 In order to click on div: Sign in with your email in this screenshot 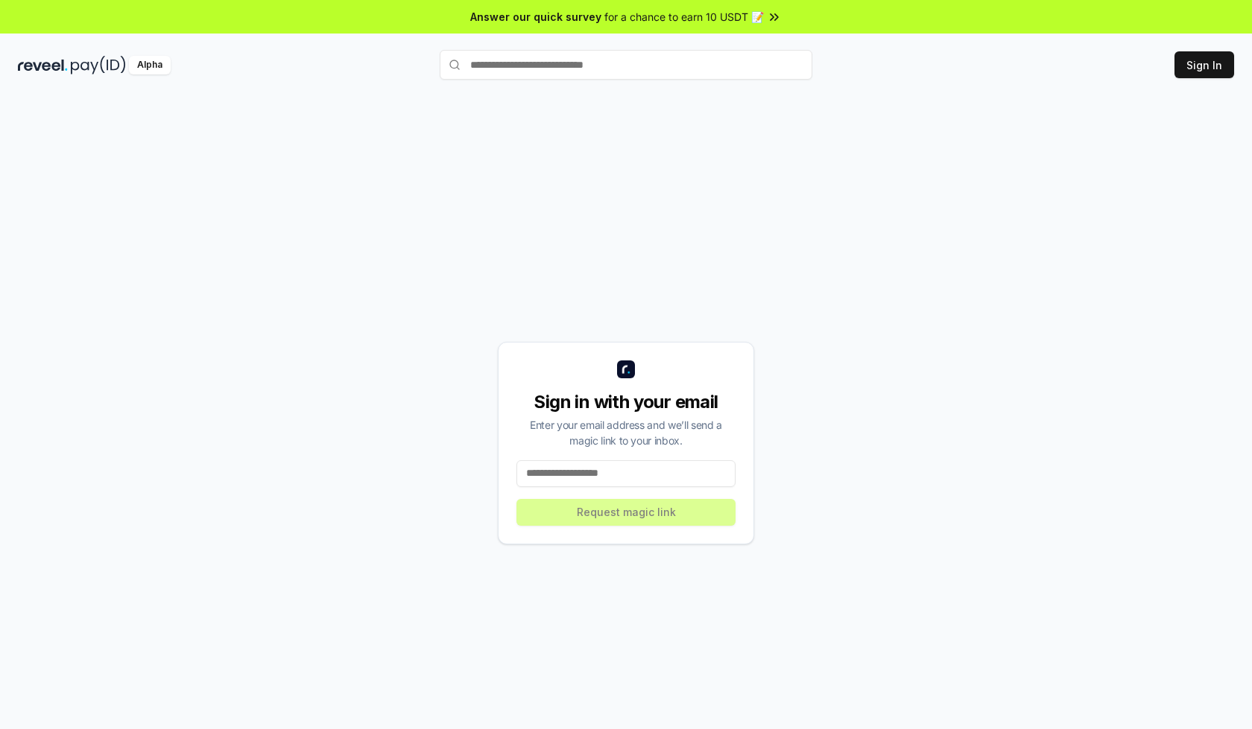, I will do `click(626, 402)`.